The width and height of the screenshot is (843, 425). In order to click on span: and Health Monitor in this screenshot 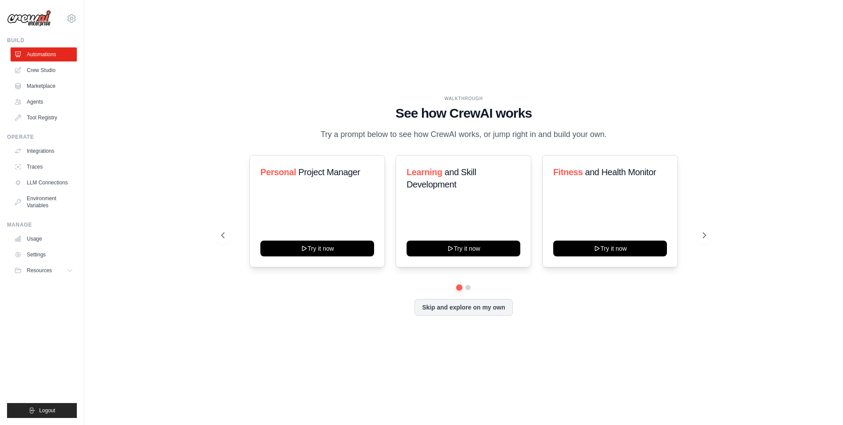, I will do `click(621, 172)`.